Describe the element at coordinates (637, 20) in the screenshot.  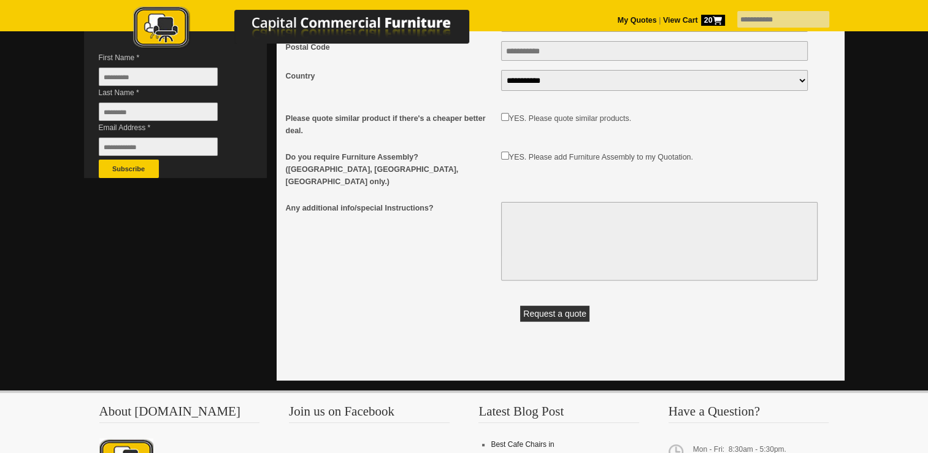
I see `a: My Quotes` at that location.